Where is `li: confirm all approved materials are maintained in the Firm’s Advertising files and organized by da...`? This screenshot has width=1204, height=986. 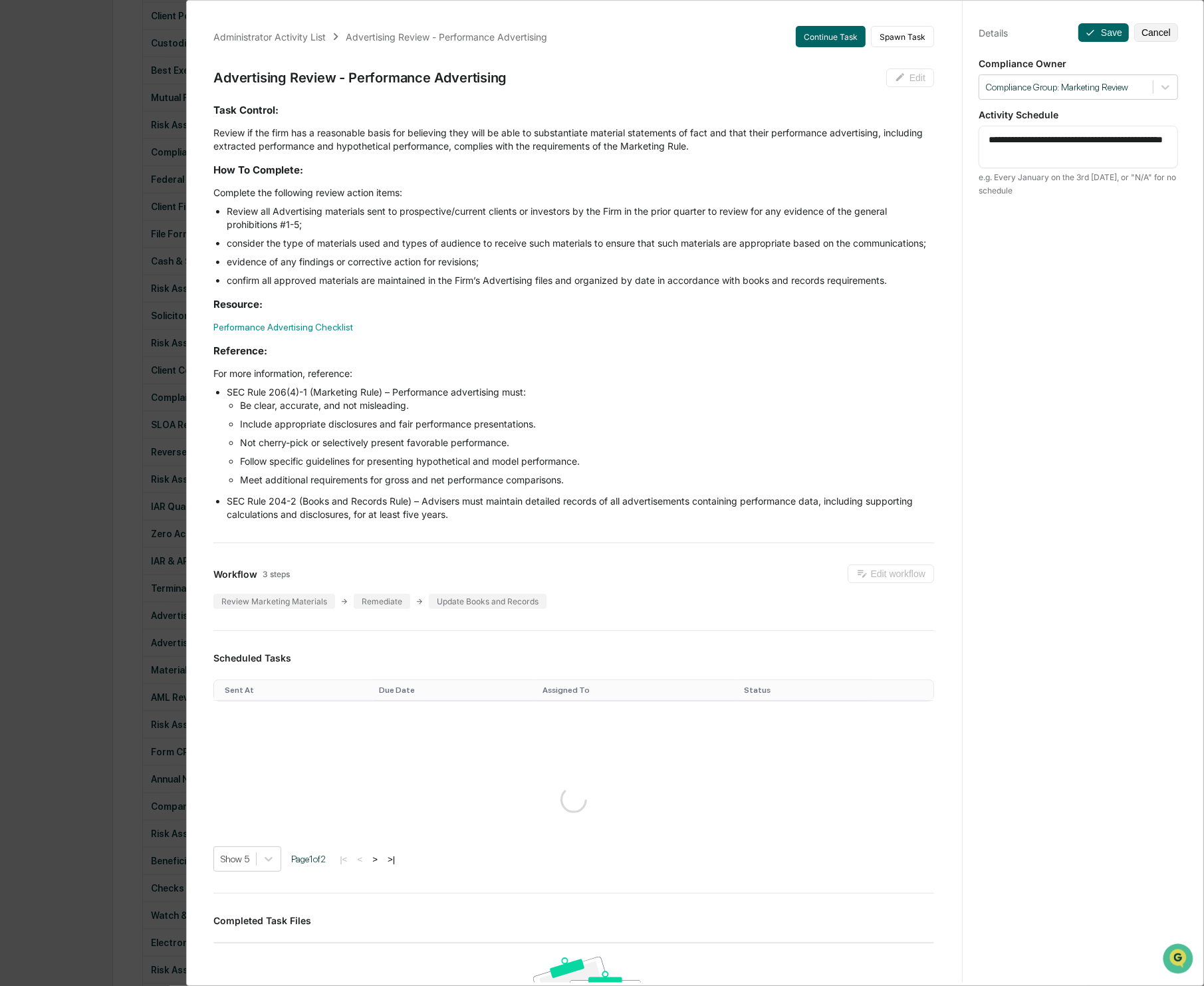 li: confirm all approved materials are maintained in the Firm’s Advertising files and organized by da... is located at coordinates (581, 280).